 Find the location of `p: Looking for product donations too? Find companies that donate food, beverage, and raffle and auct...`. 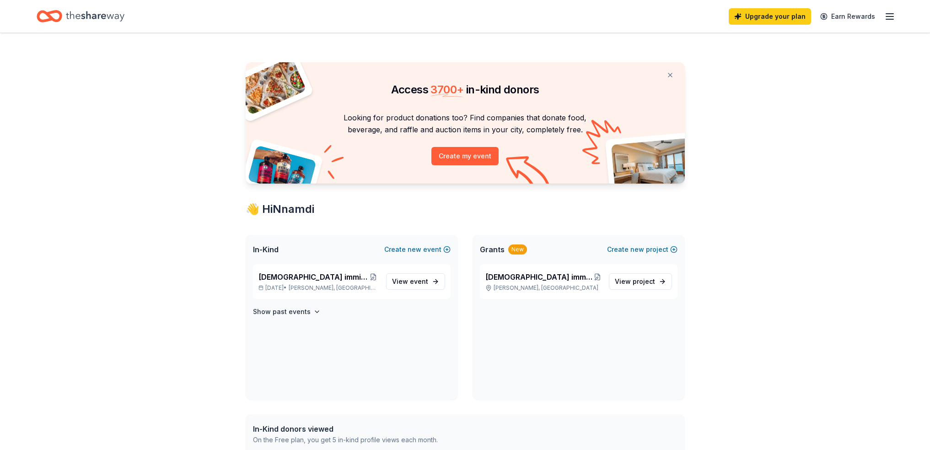

p: Looking for product donations too? Find companies that donate food, beverage, and raffle and auct... is located at coordinates (465, 123).